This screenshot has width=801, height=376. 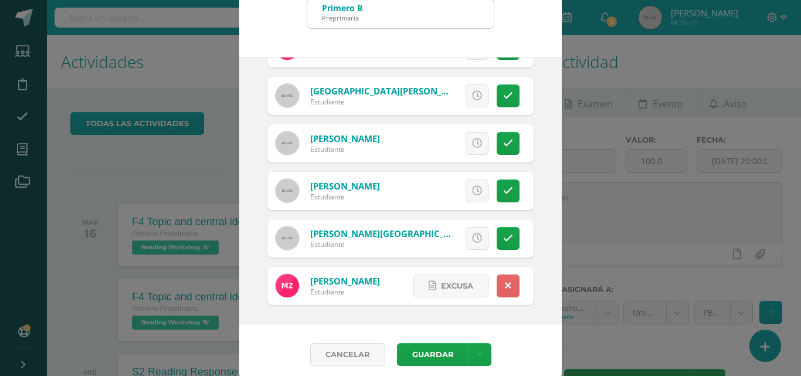 I want to click on div: Preprimaria, so click(x=342, y=18).